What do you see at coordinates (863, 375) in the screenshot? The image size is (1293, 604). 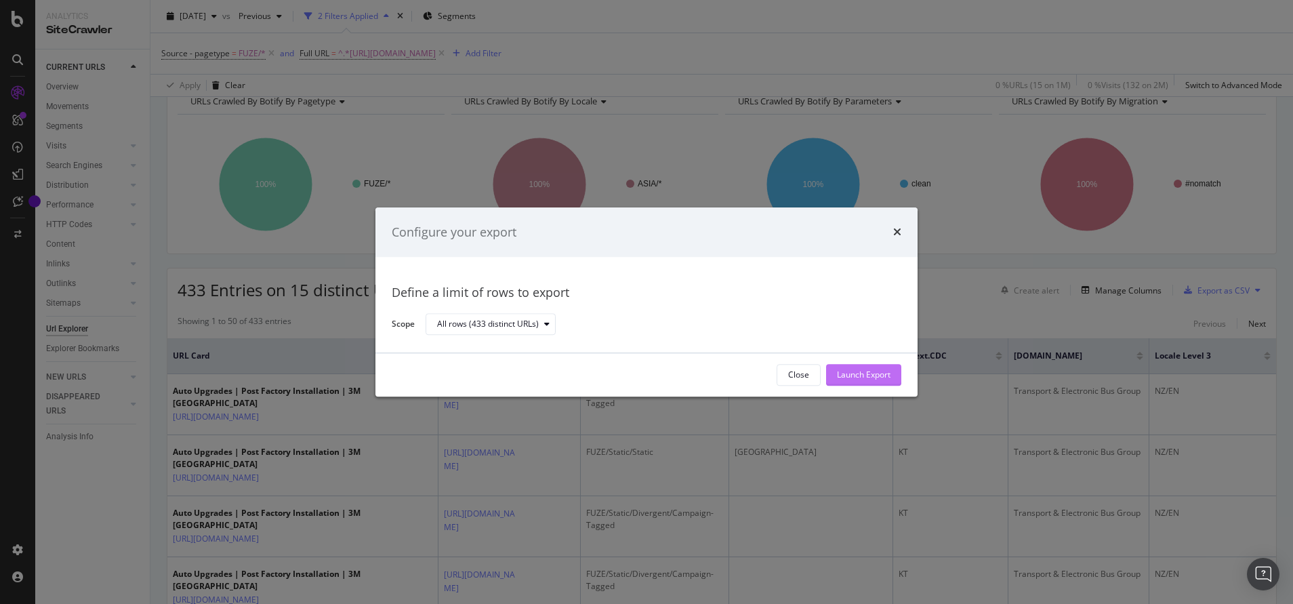 I see `button: Launch Export` at bounding box center [863, 375].